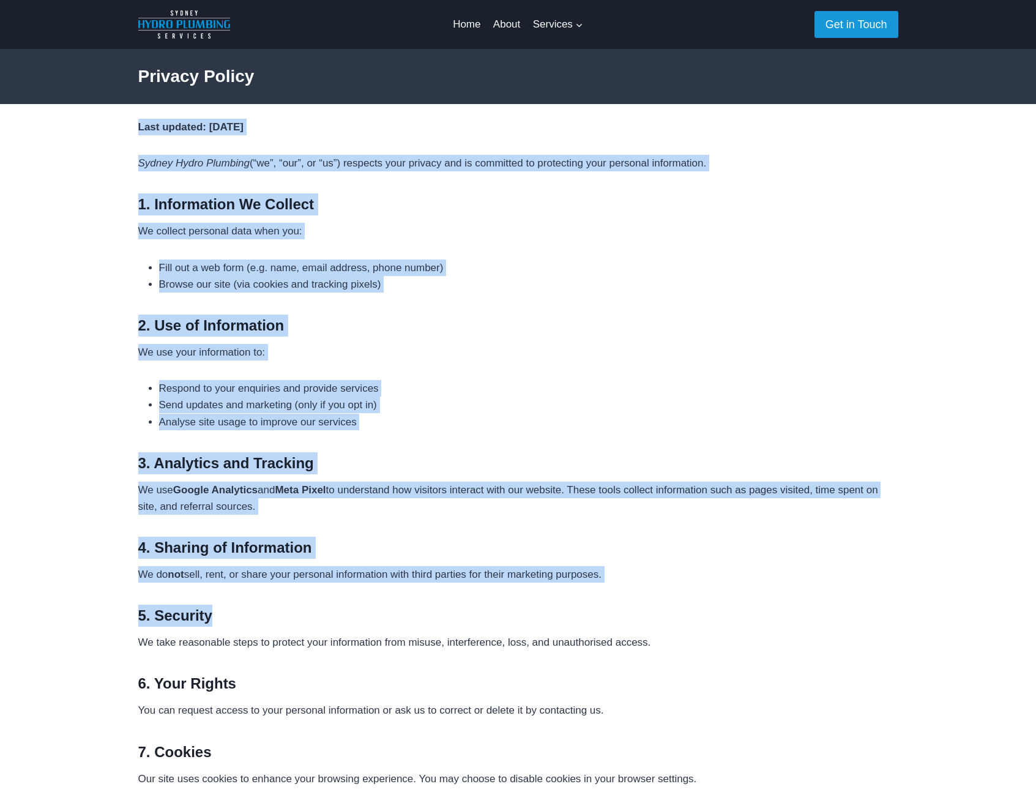 The width and height of the screenshot is (1036, 803). I want to click on a: Get in Touch, so click(856, 24).